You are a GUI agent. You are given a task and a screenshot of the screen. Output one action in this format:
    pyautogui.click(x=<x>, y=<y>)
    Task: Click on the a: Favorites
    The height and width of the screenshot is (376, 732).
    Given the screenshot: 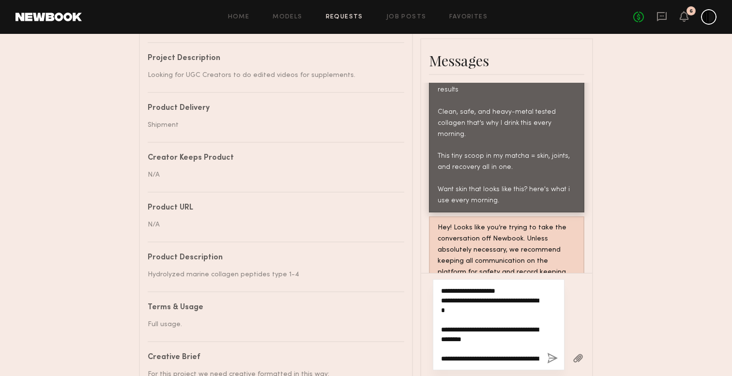 What is the action you would take?
    pyautogui.click(x=468, y=17)
    